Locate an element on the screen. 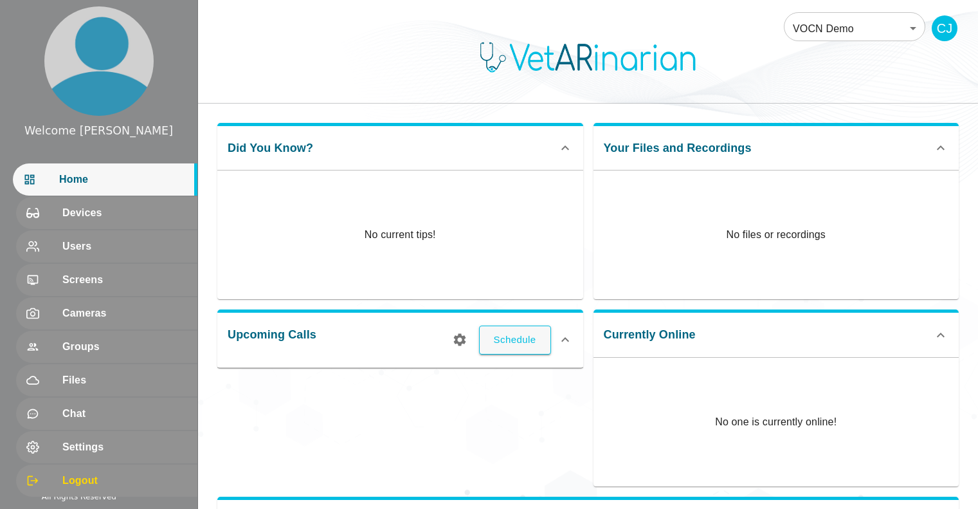 The width and height of the screenshot is (978, 509). span: Screens is located at coordinates (125, 280).